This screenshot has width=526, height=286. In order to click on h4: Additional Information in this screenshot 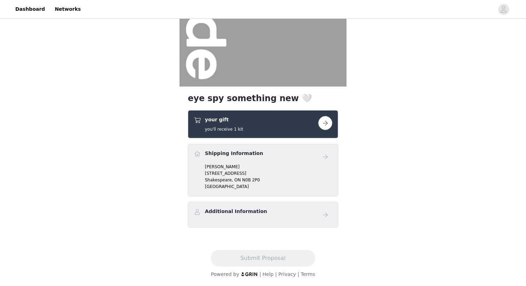, I will do `click(236, 212)`.